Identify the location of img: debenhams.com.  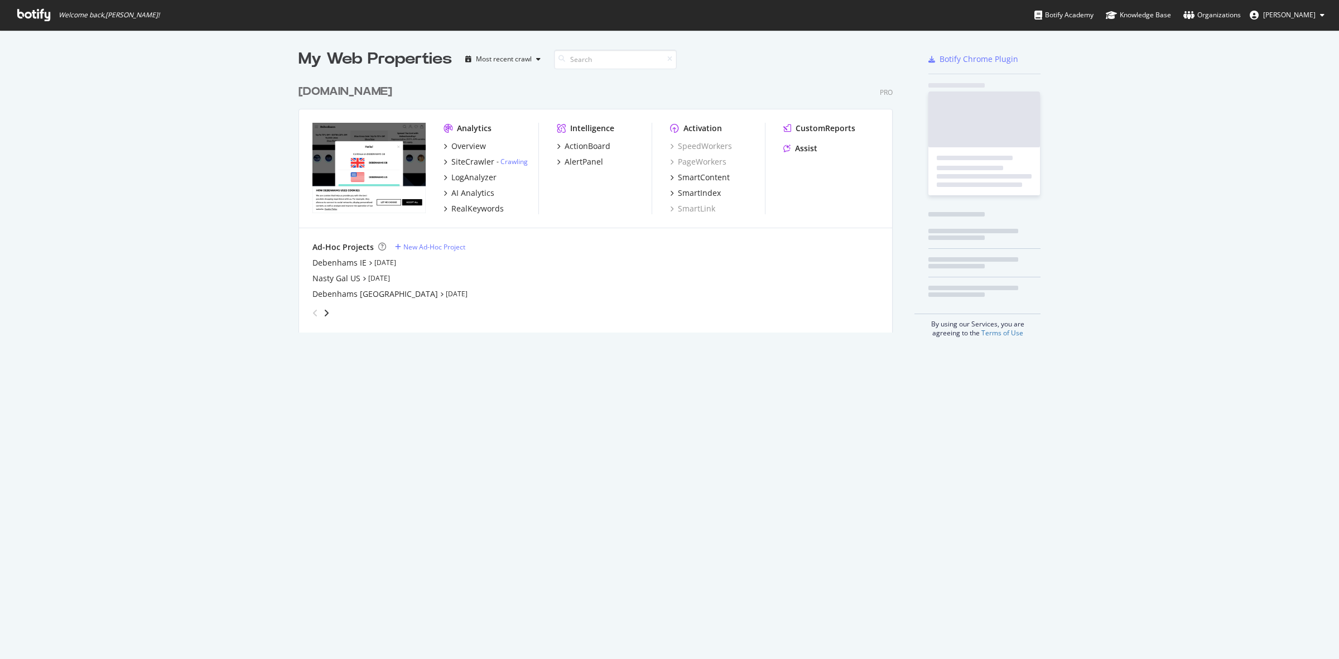
(369, 168).